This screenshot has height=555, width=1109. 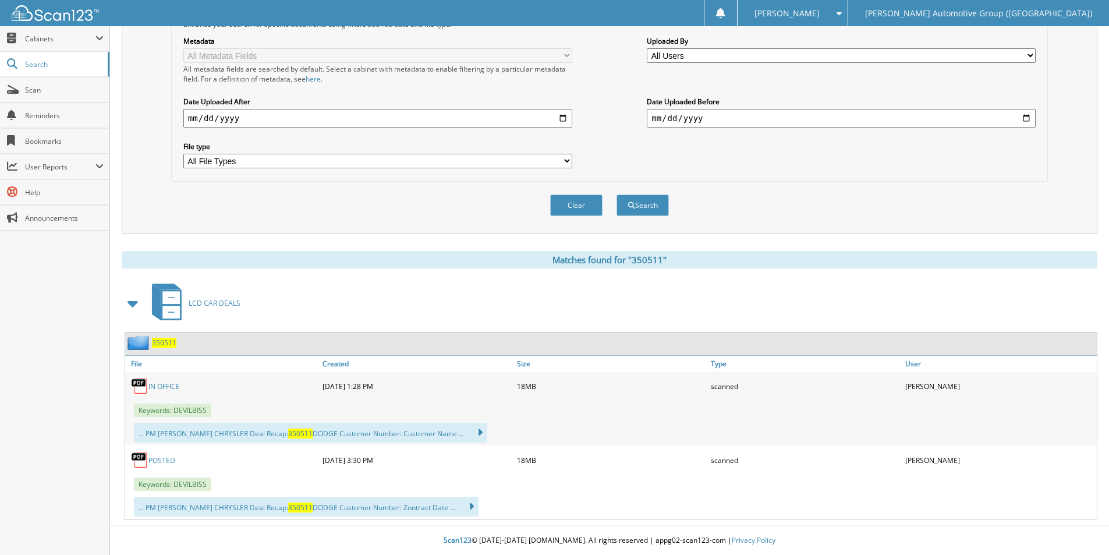 I want to click on label: Uploaded By, so click(x=841, y=41).